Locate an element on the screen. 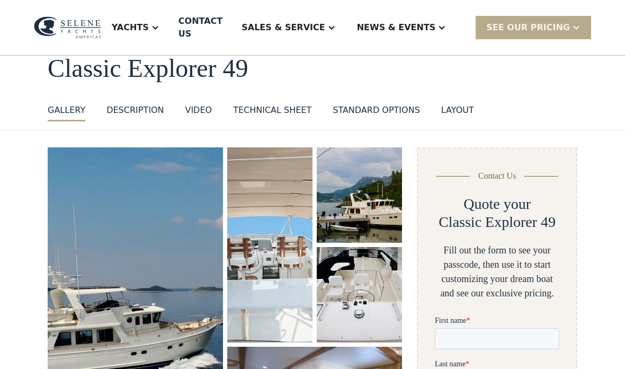 The height and width of the screenshot is (369, 625). a: Technical sheet is located at coordinates (272, 112).